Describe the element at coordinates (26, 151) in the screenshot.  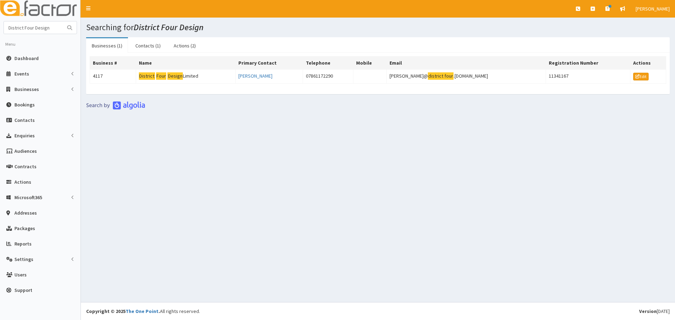
I see `span: Audiences` at that location.